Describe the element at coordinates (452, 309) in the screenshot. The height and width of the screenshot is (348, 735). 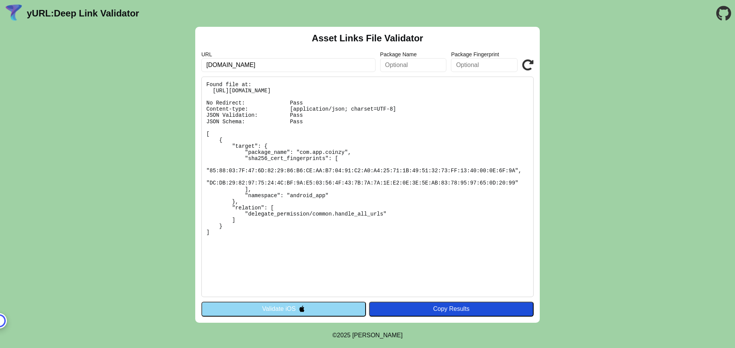
I see `div: Copy Results` at that location.